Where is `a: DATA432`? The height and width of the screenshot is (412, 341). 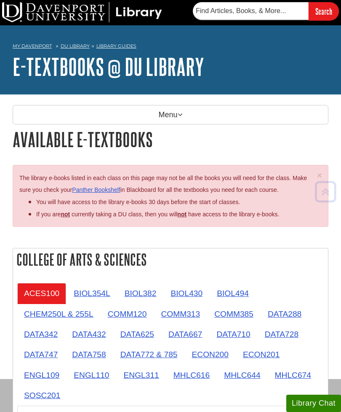
a: DATA432 is located at coordinates (89, 334).